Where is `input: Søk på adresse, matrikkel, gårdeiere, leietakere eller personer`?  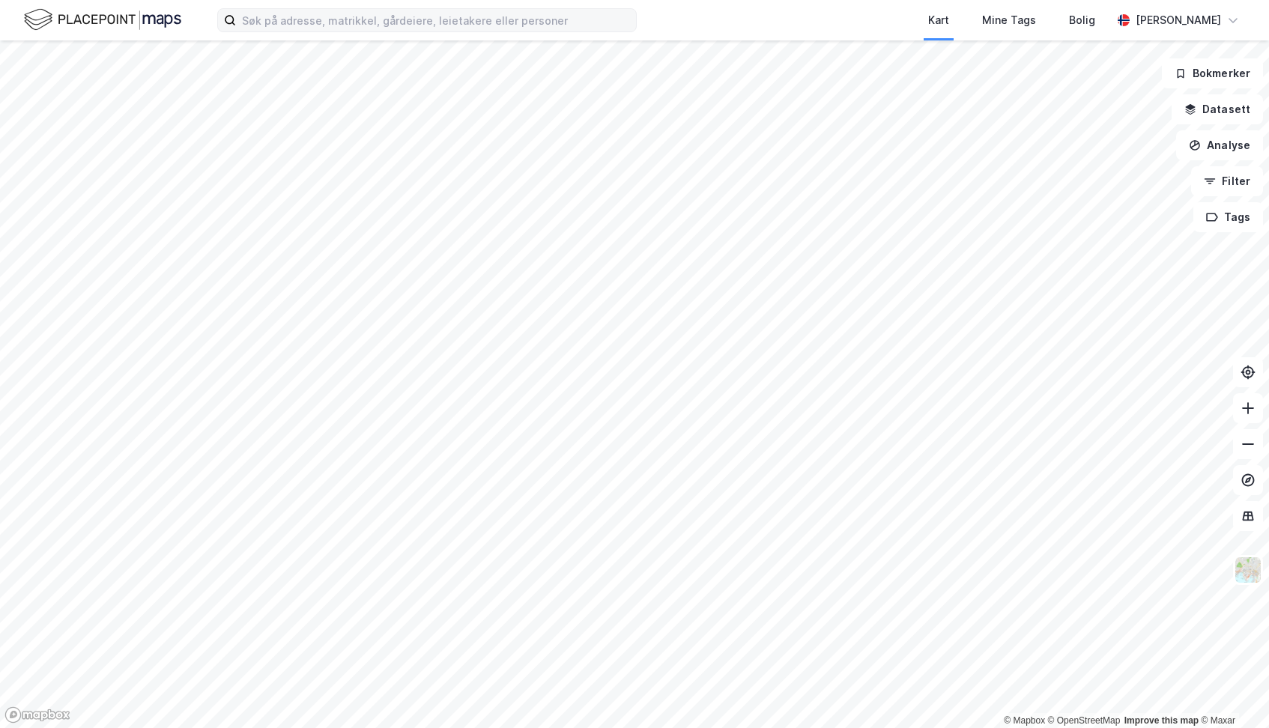 input: Søk på adresse, matrikkel, gårdeiere, leietakere eller personer is located at coordinates (436, 20).